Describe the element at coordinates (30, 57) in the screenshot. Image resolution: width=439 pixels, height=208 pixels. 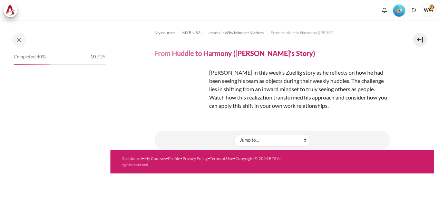
I see `span: Completed 40%` at that location.